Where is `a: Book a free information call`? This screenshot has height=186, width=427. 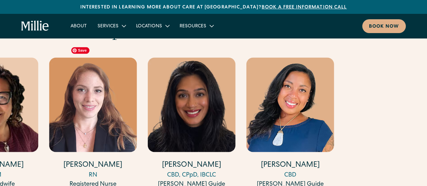 a: Book a free information call is located at coordinates (304, 7).